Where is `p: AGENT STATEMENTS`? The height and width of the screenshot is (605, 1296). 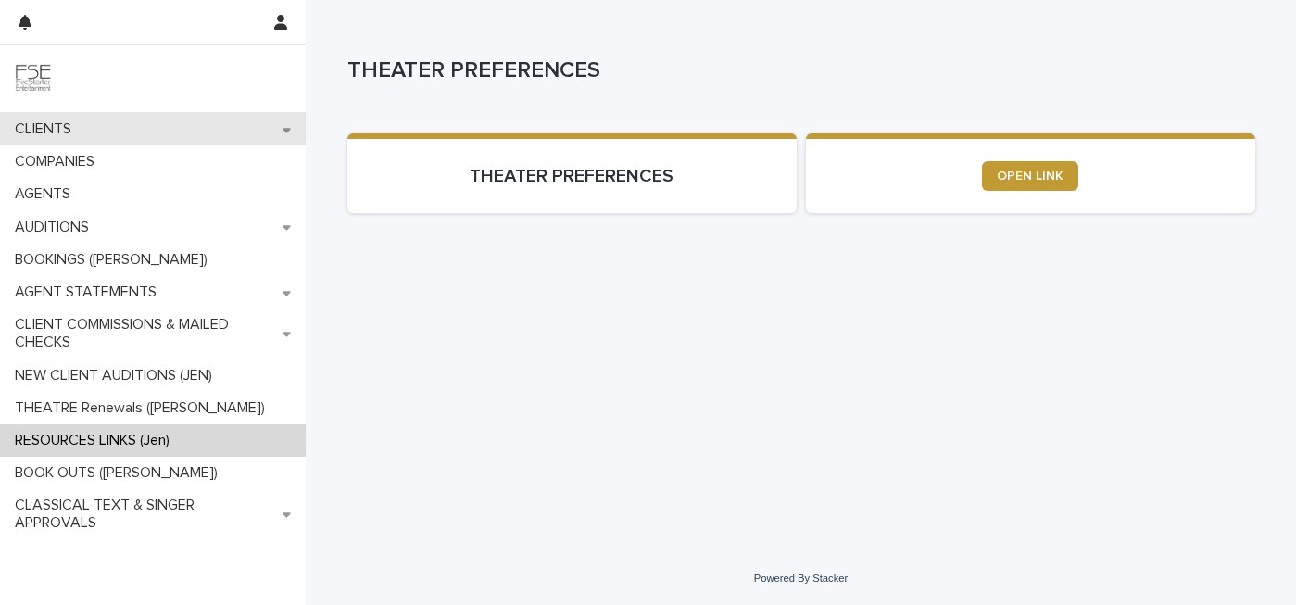
p: AGENT STATEMENTS is located at coordinates (89, 292).